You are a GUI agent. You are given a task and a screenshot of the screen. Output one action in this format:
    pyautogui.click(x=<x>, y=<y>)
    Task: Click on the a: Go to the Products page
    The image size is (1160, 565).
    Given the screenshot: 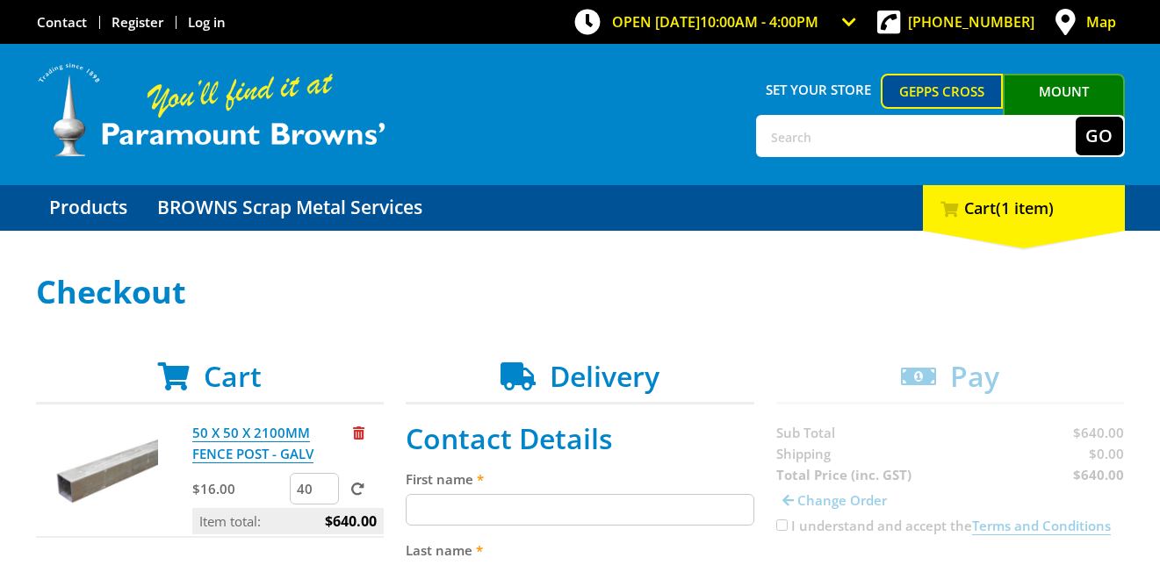 What is the action you would take?
    pyautogui.click(x=88, y=208)
    